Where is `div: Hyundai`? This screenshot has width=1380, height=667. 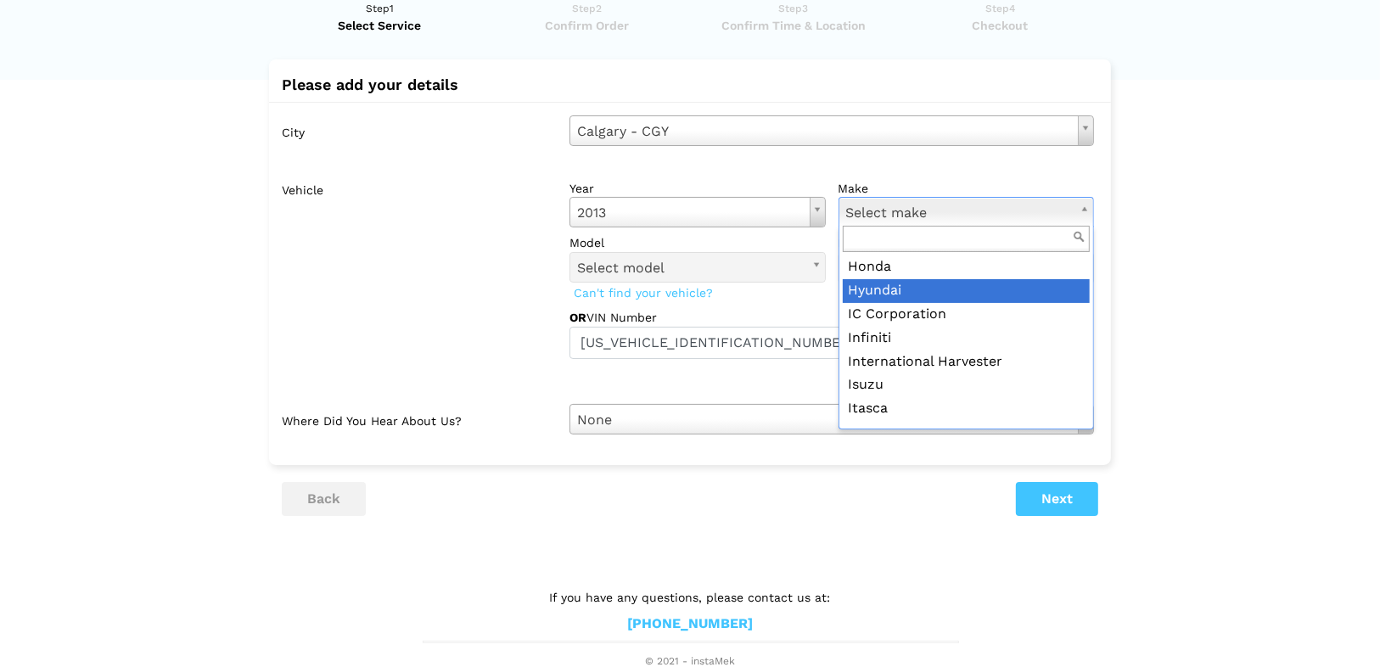 div: Hyundai is located at coordinates (966, 291).